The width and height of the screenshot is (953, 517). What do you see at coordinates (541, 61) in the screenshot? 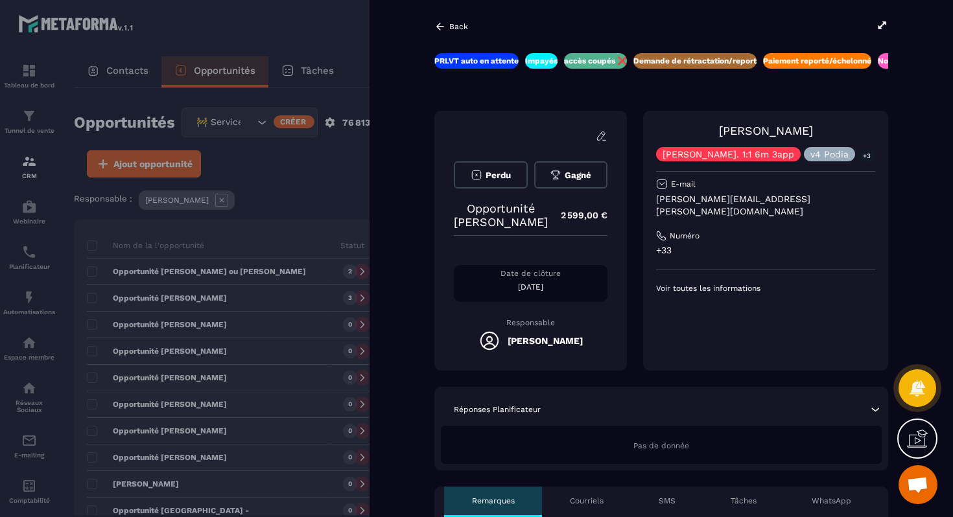
I see `p: Impayés` at bounding box center [541, 61].